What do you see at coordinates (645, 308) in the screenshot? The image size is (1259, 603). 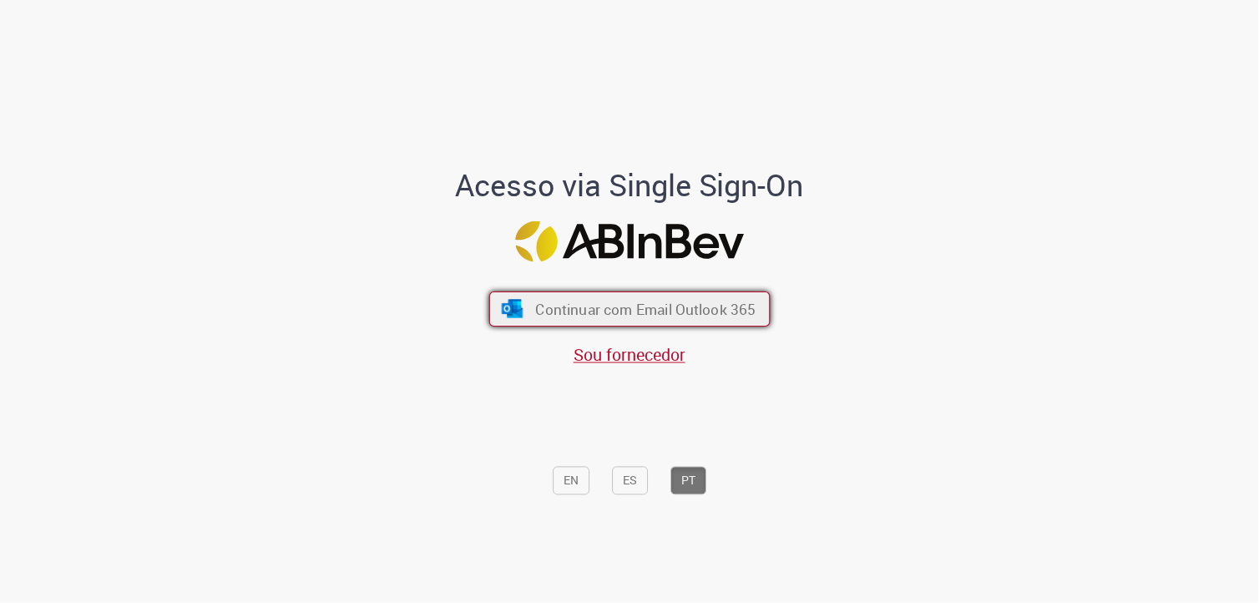 I see `span: Continuar com Email Outlook 365` at bounding box center [645, 308].